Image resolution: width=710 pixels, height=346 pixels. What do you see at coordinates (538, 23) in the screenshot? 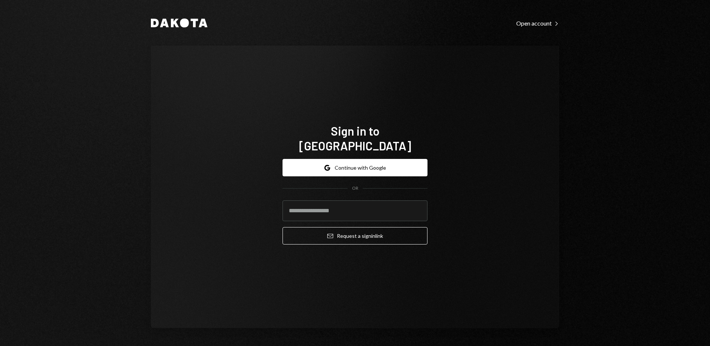
I see `a: Open account` at bounding box center [538, 23].